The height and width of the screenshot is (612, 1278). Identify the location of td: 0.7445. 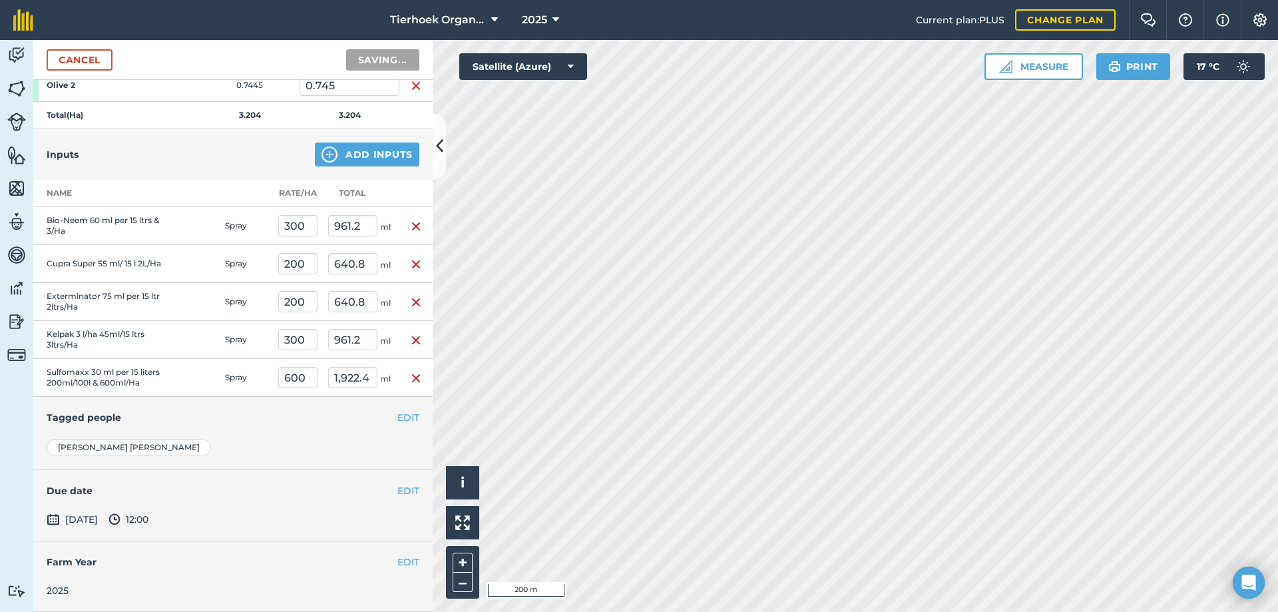
(250, 85).